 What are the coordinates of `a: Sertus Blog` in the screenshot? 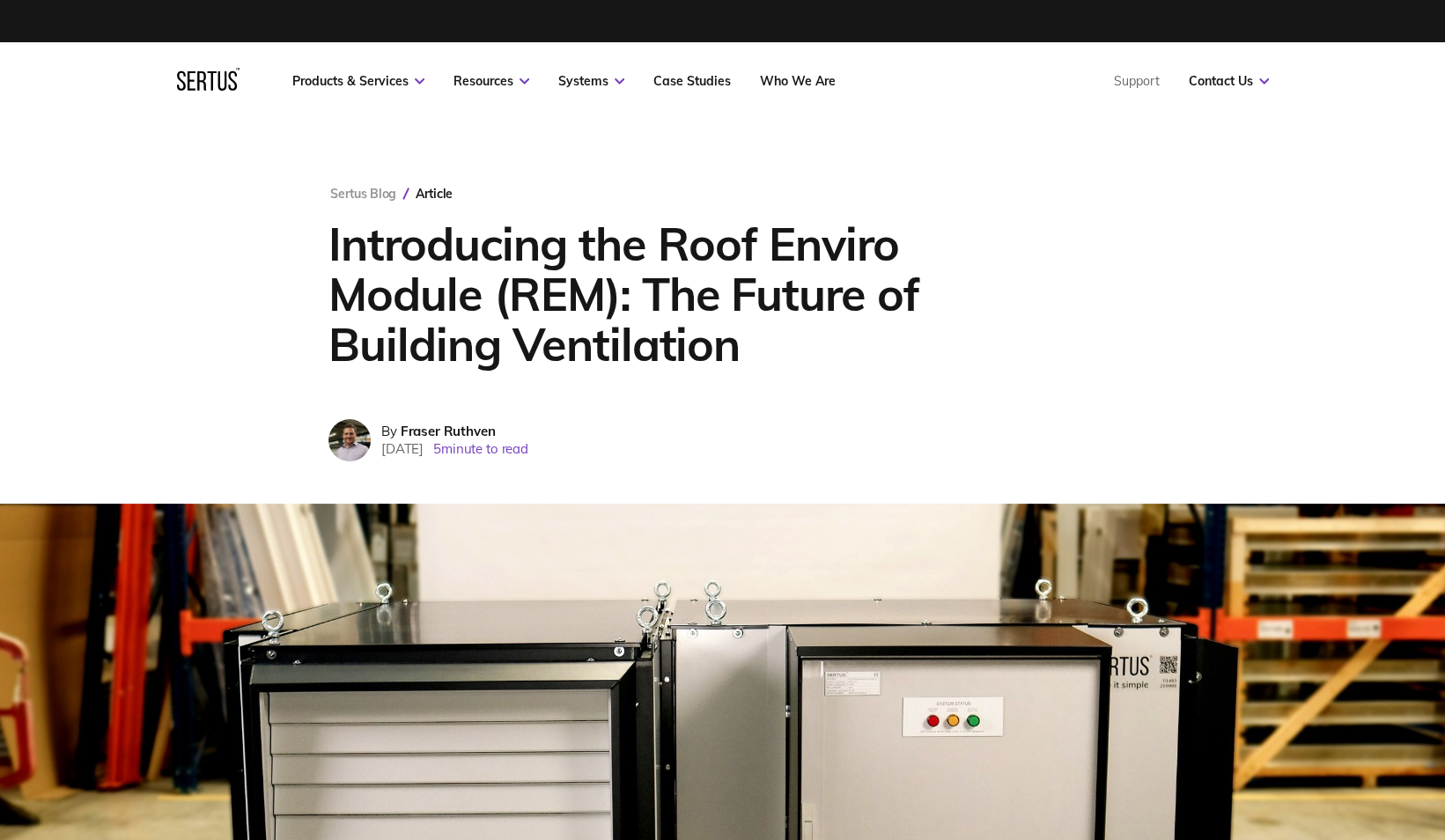 It's located at (363, 194).